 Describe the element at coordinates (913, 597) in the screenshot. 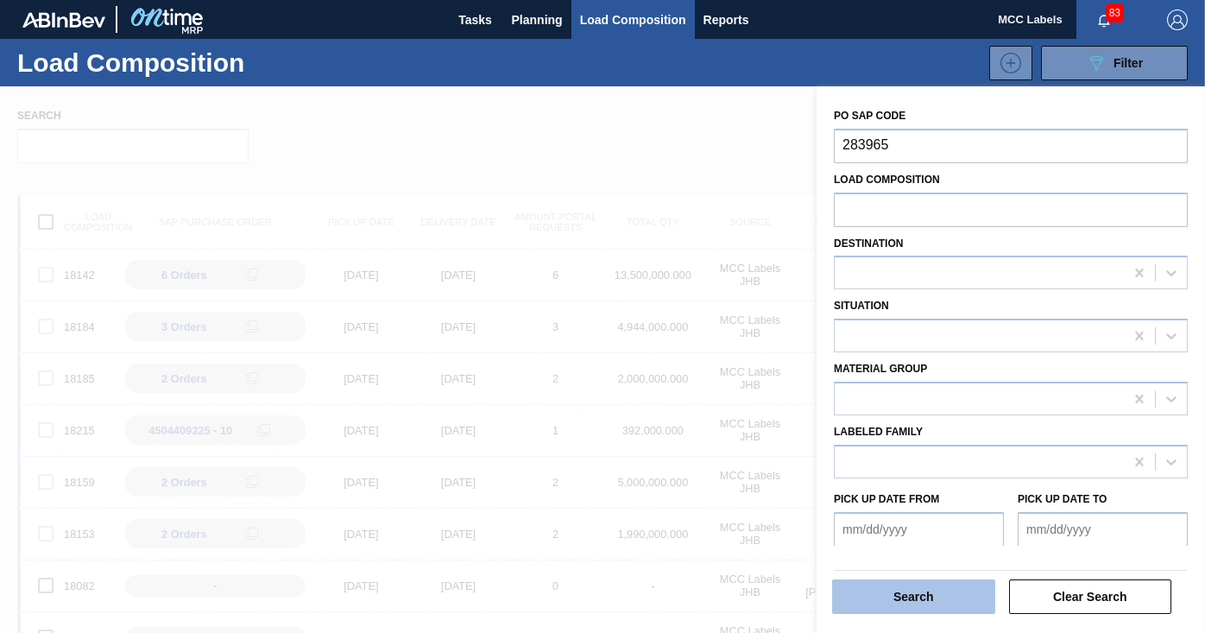

I see `button: Search` at that location.